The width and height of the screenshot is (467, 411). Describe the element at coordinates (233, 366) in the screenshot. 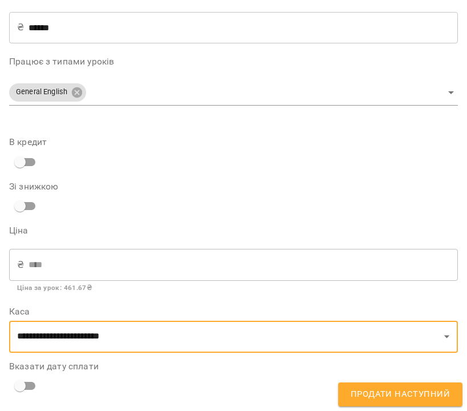

I see `label: Вказати дату сплати` at that location.